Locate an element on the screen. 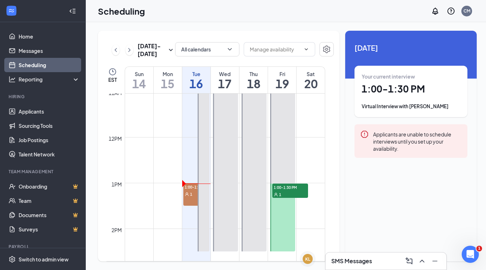 The height and width of the screenshot is (270, 486). h3: SMS Messages is located at coordinates (352, 261).